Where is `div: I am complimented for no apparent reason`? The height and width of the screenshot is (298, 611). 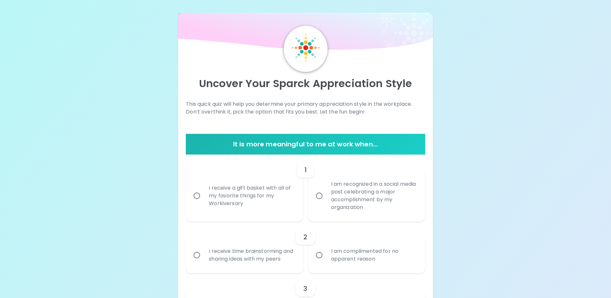 div: I am complimented for no apparent reason is located at coordinates (374, 255).